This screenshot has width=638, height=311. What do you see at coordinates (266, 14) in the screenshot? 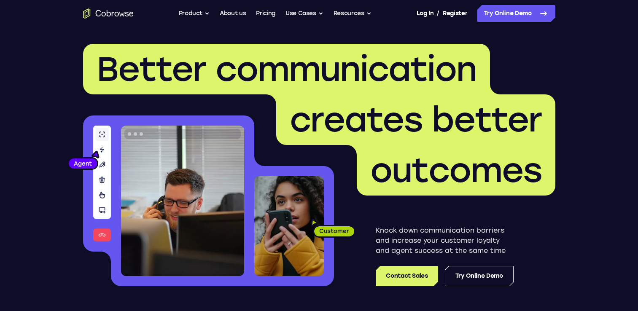
I see `a: Pricing` at bounding box center [266, 14].